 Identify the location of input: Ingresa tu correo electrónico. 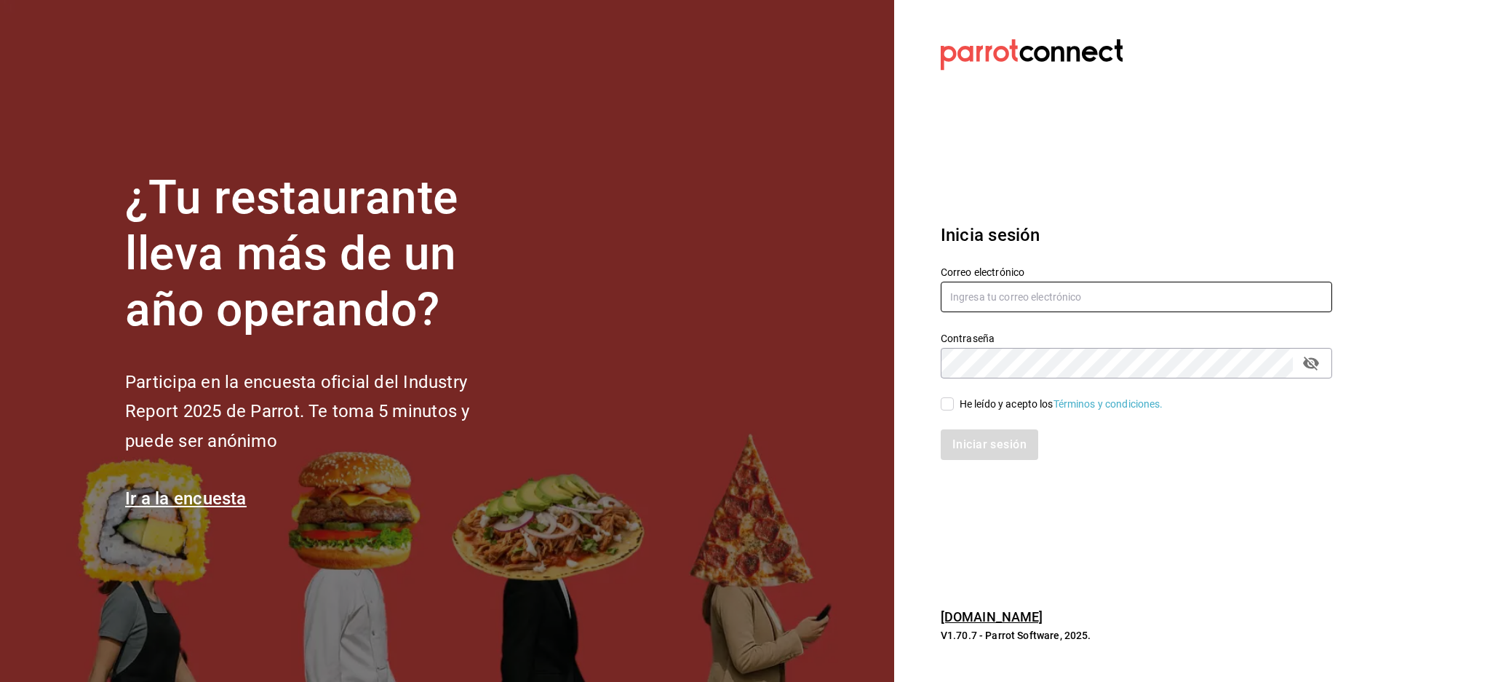
(1136, 297).